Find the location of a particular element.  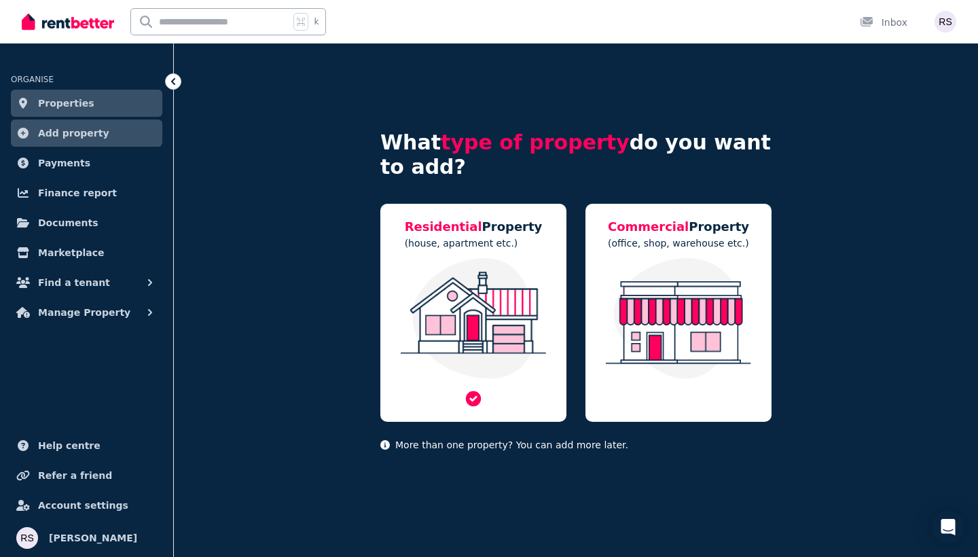

img: Residential Property is located at coordinates (473, 319).